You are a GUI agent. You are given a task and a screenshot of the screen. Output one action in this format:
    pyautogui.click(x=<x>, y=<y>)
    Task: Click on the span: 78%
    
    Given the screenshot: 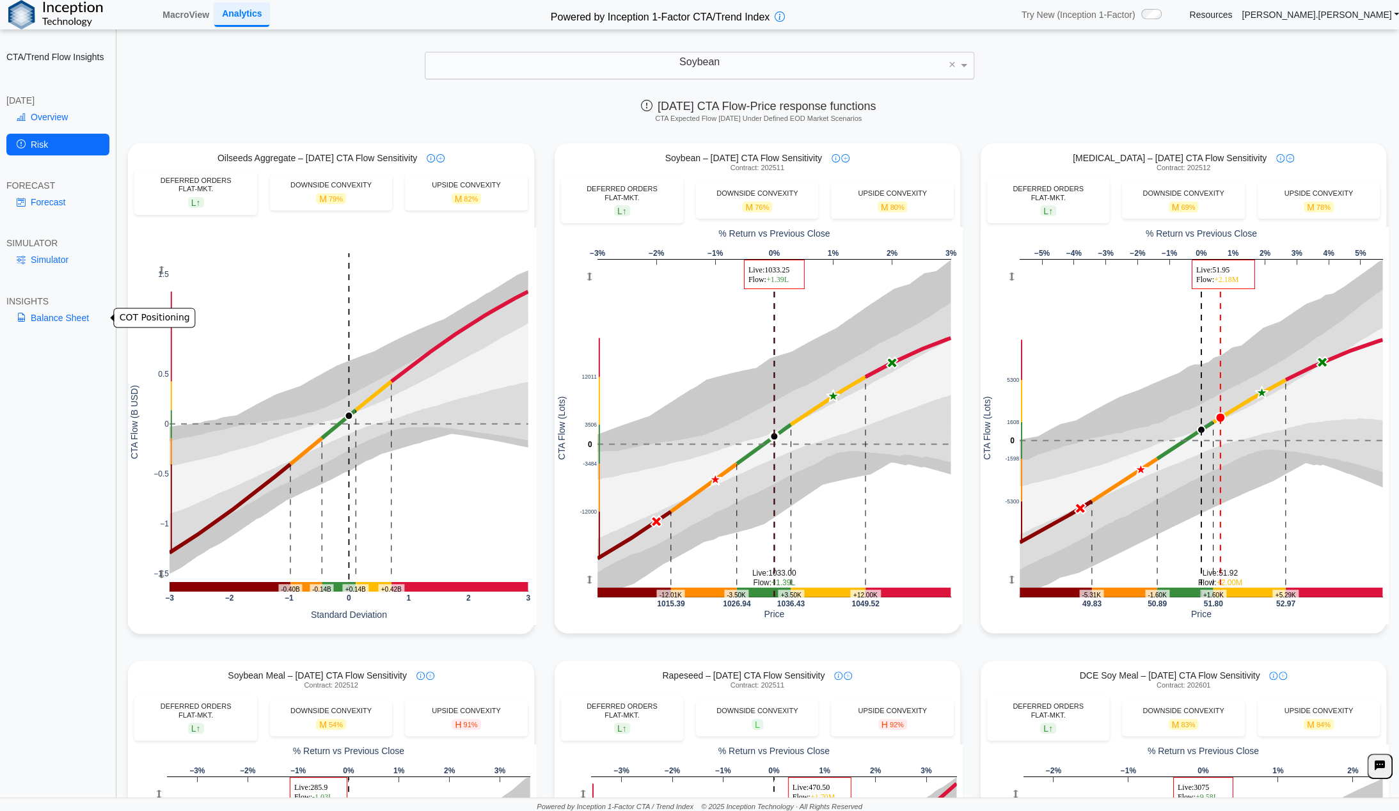 What is the action you would take?
    pyautogui.click(x=1323, y=207)
    